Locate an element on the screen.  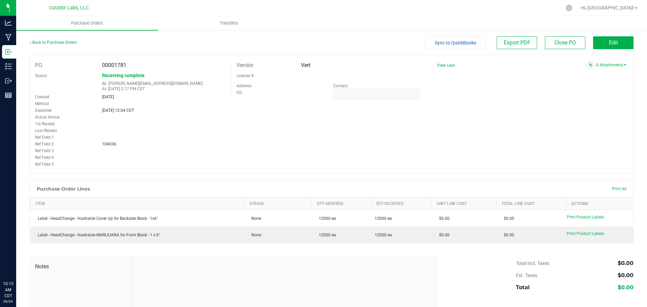
button: Edit is located at coordinates (613, 43).